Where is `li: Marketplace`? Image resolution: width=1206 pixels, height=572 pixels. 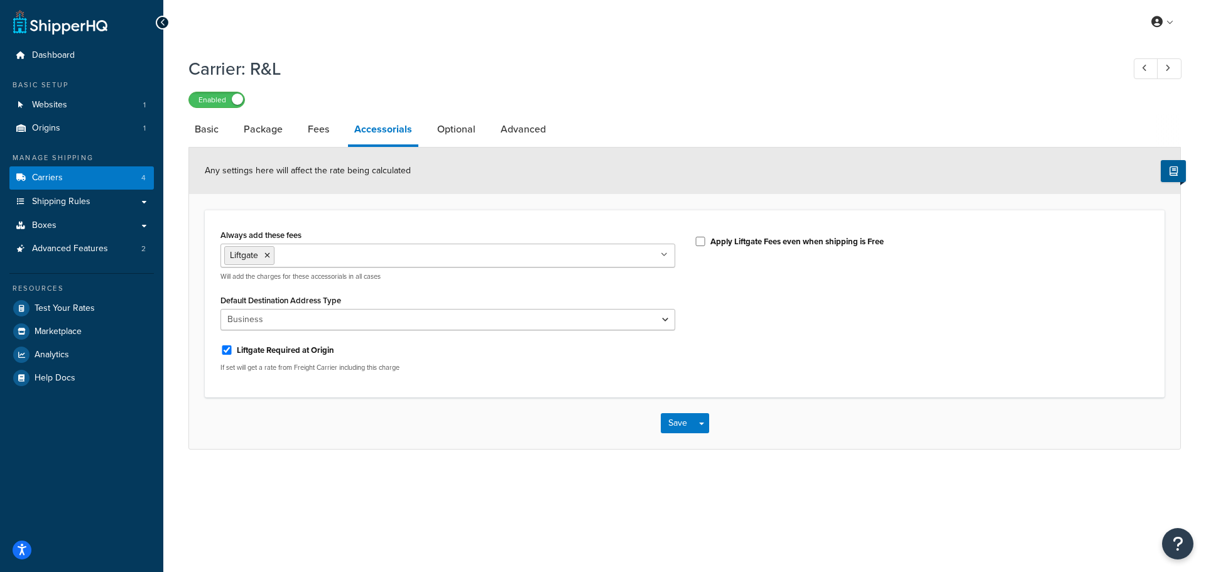
li: Marketplace is located at coordinates (82, 332).